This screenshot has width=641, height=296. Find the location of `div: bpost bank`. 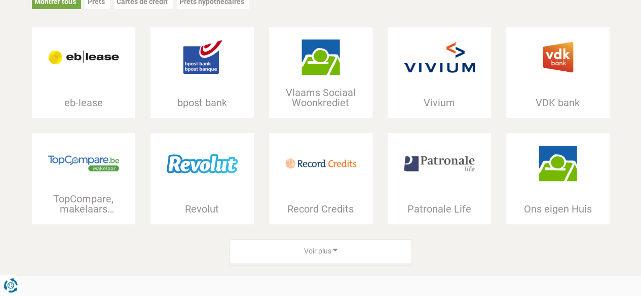

div: bpost bank is located at coordinates (202, 103).